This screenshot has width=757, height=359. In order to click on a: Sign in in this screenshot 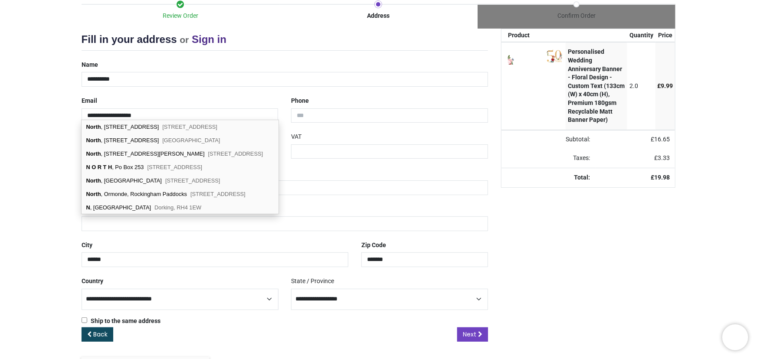, I will do `click(209, 39)`.